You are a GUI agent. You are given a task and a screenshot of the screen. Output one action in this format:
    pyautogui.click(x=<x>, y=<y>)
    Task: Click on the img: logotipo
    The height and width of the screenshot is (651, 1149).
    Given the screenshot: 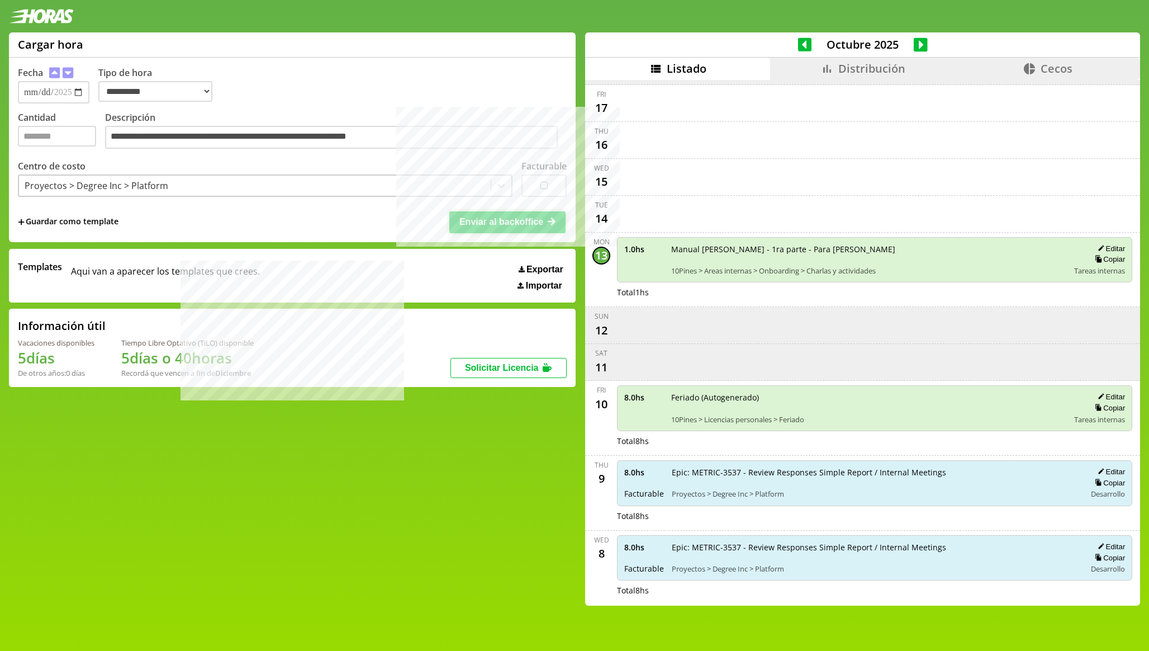 What is the action you would take?
    pyautogui.click(x=41, y=16)
    